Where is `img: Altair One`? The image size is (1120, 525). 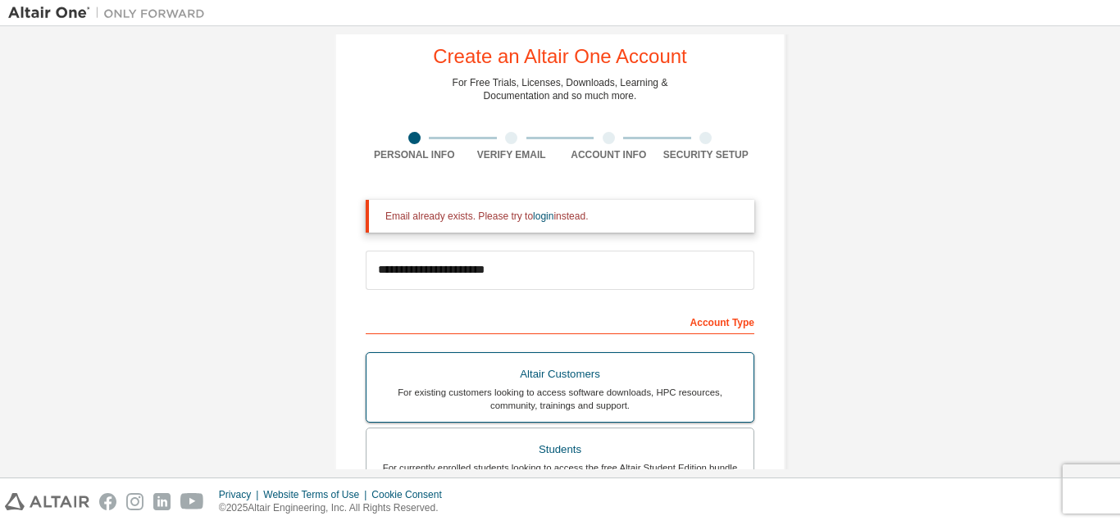
img: Altair One is located at coordinates (111, 13).